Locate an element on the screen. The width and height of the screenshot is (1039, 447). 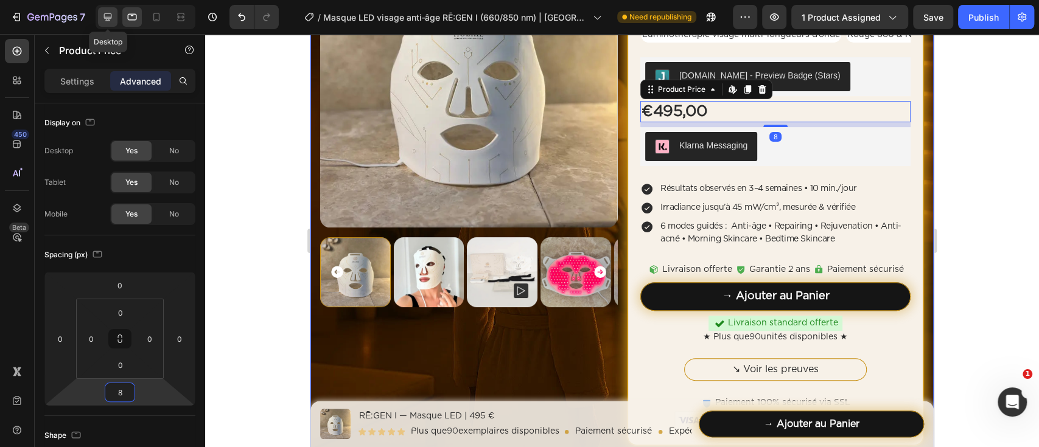
button: Carousel Back Arrow is located at coordinates (27, 238).